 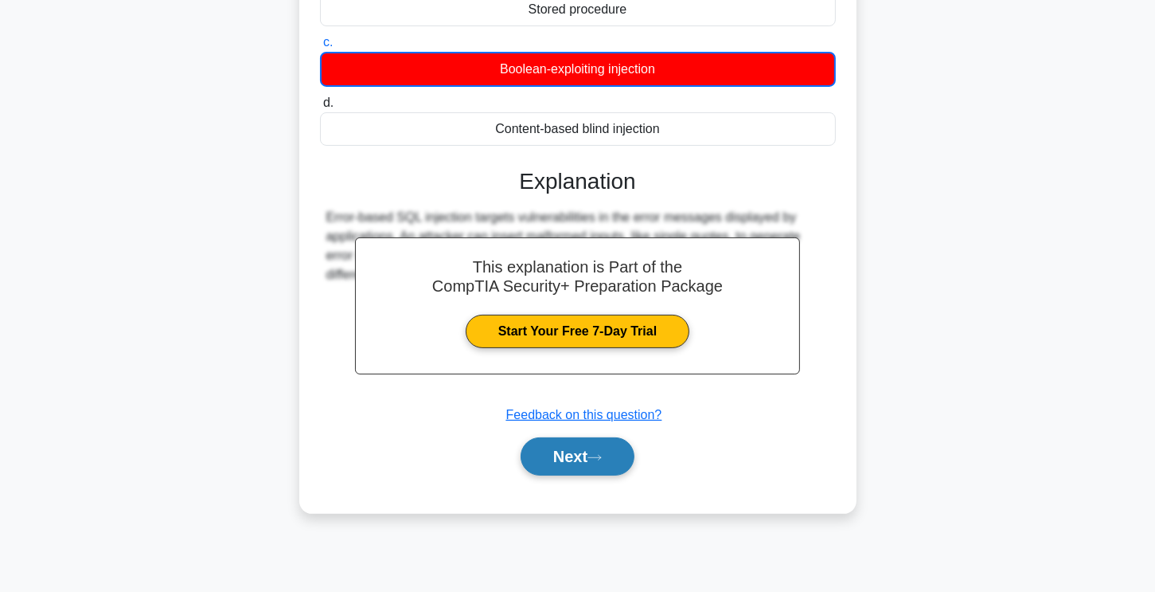 What do you see at coordinates (328, 41) in the screenshot?
I see `span: c.` at bounding box center [328, 41].